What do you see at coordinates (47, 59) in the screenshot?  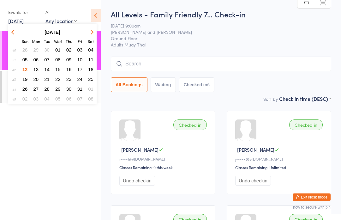 I see `button: 07` at bounding box center [47, 59].